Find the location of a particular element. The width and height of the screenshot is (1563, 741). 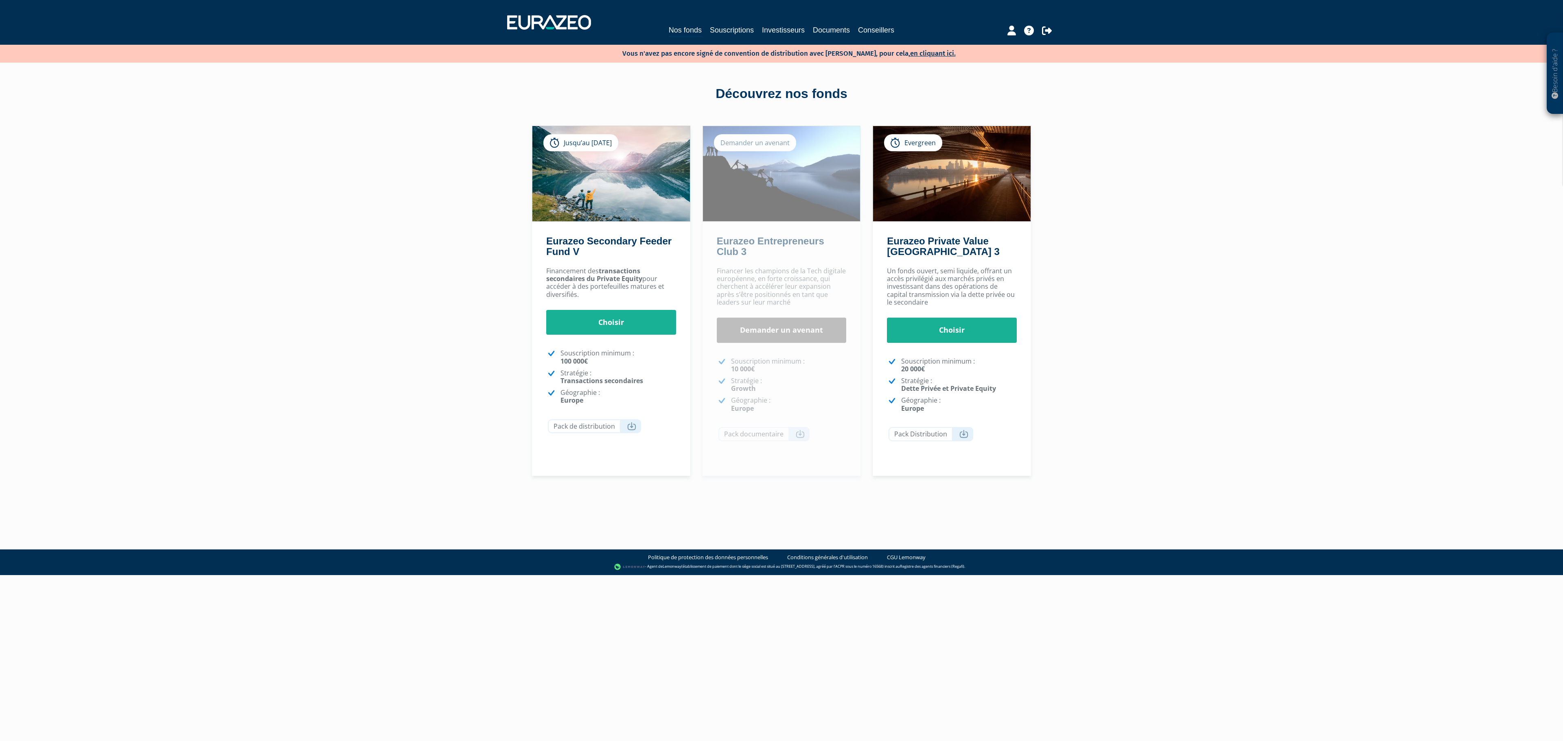

a: Pack documentaire is located at coordinates (764, 434).